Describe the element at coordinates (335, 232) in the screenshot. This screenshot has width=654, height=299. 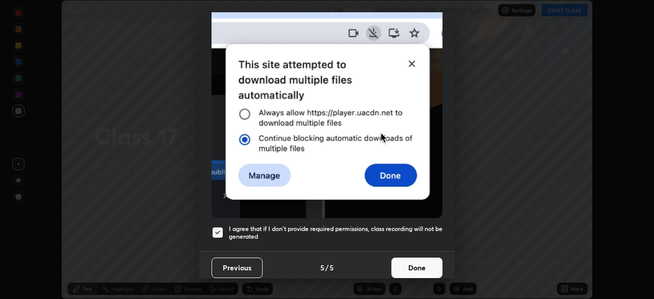
I see `h5: I agree that if I don't provide required permissions, class recording will not be generated` at that location.